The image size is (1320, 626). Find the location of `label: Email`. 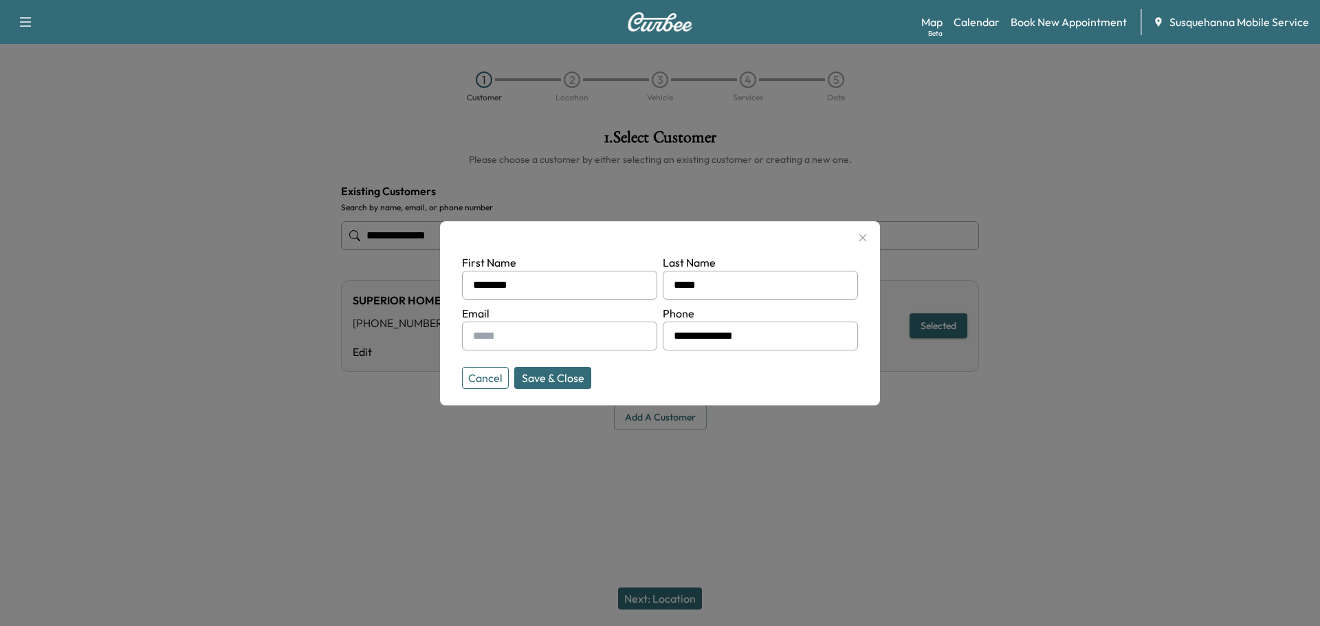

label: Email is located at coordinates (476, 314).